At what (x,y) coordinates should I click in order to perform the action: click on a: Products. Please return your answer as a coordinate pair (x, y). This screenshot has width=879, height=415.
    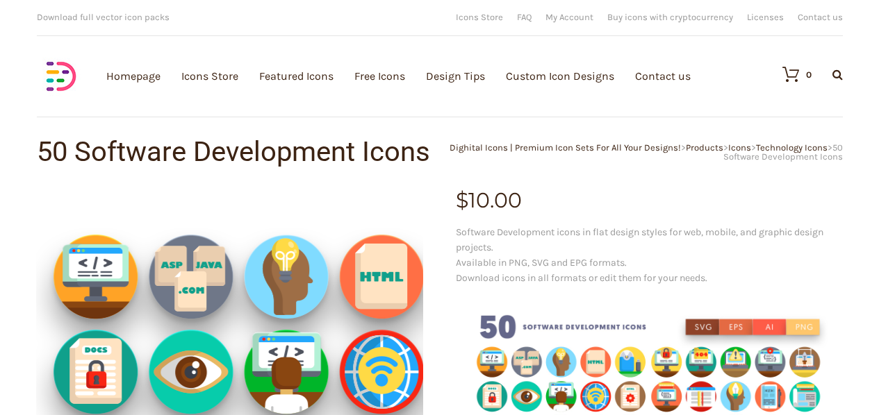
    Looking at the image, I should click on (704, 147).